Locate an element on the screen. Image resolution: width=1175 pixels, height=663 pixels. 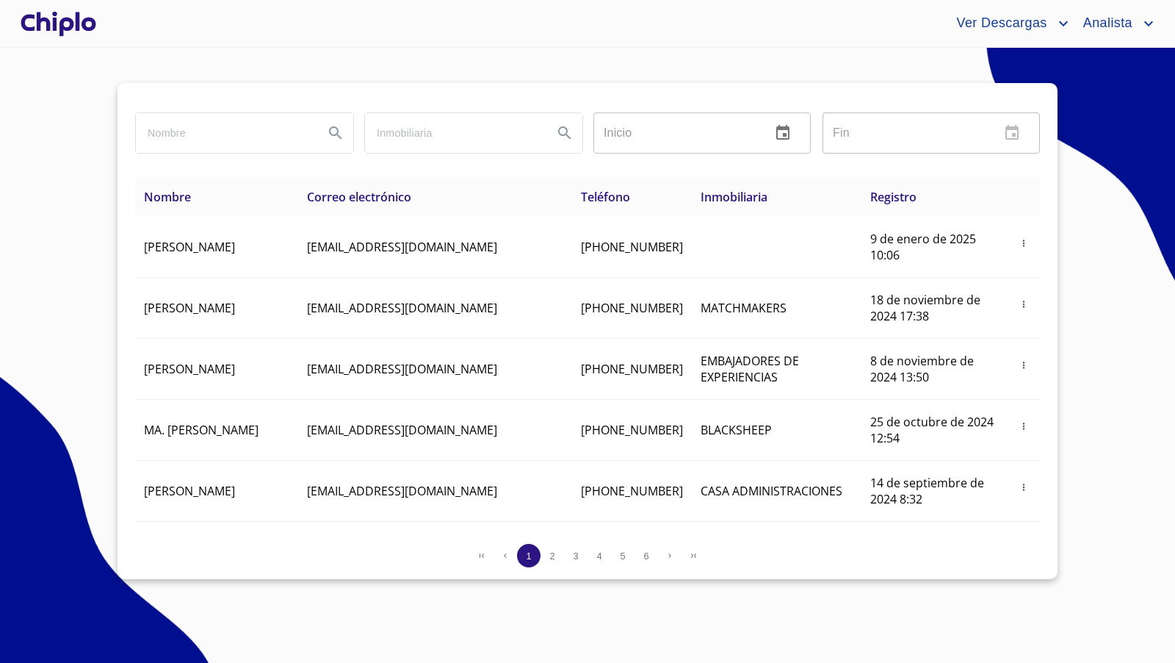
span: 9 de enero de 2025 10:06 is located at coordinates (923, 247).